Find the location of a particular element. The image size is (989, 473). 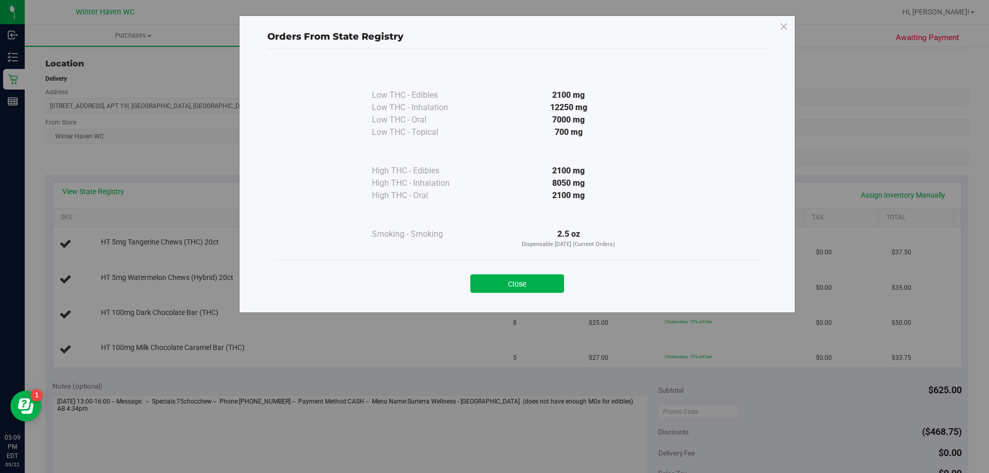

div: High THC - Oral is located at coordinates (423, 196).